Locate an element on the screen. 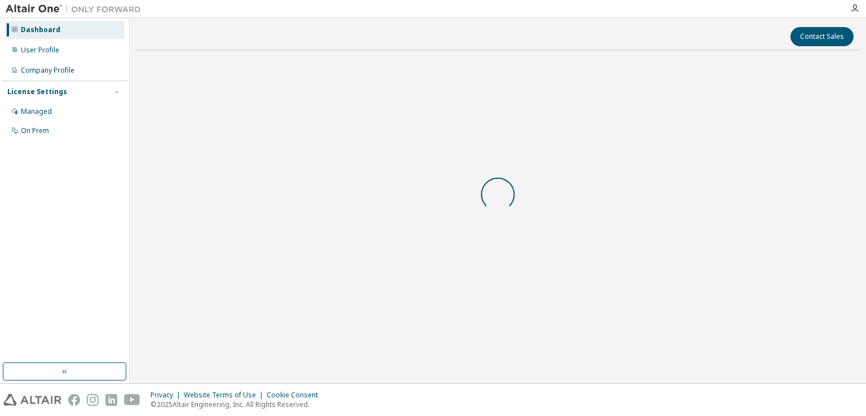  div: License Settings is located at coordinates (37, 92).